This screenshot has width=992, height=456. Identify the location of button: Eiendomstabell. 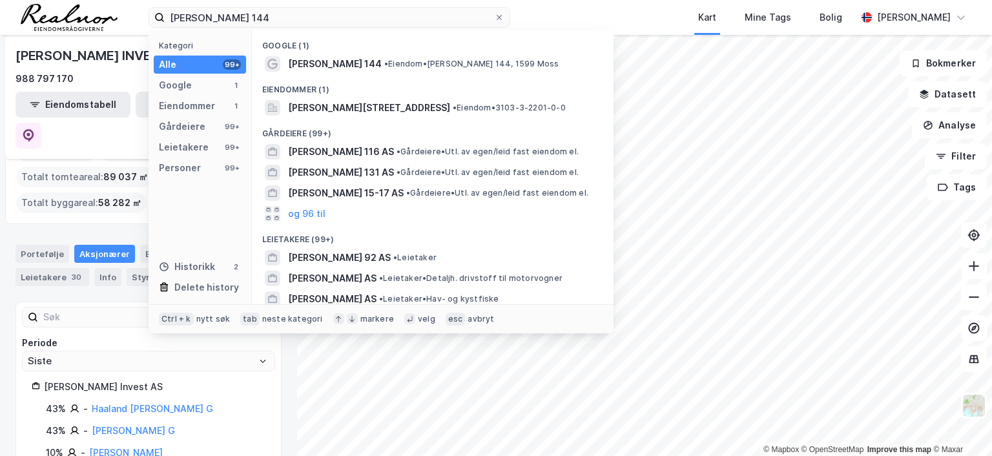
(73, 105).